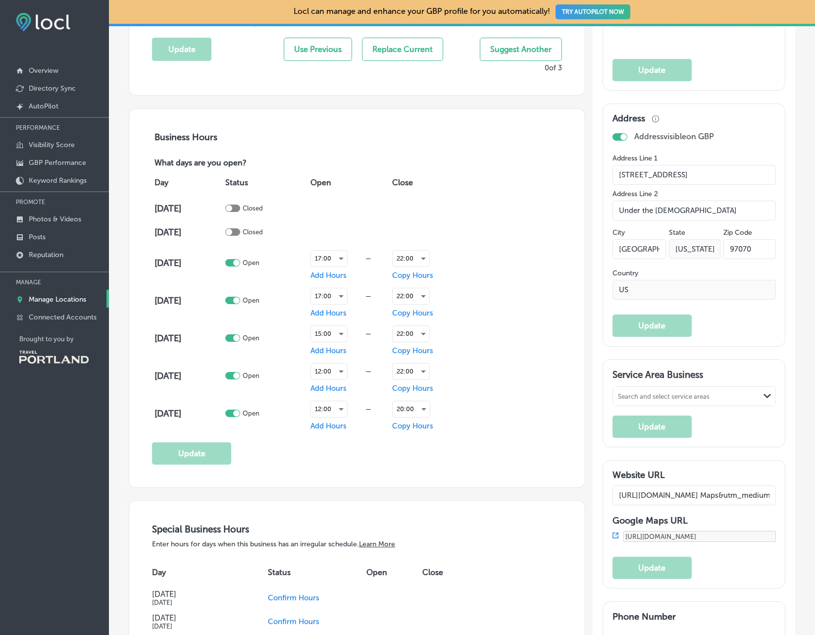  Describe the element at coordinates (46, 254) in the screenshot. I see `p: Reputation` at that location.